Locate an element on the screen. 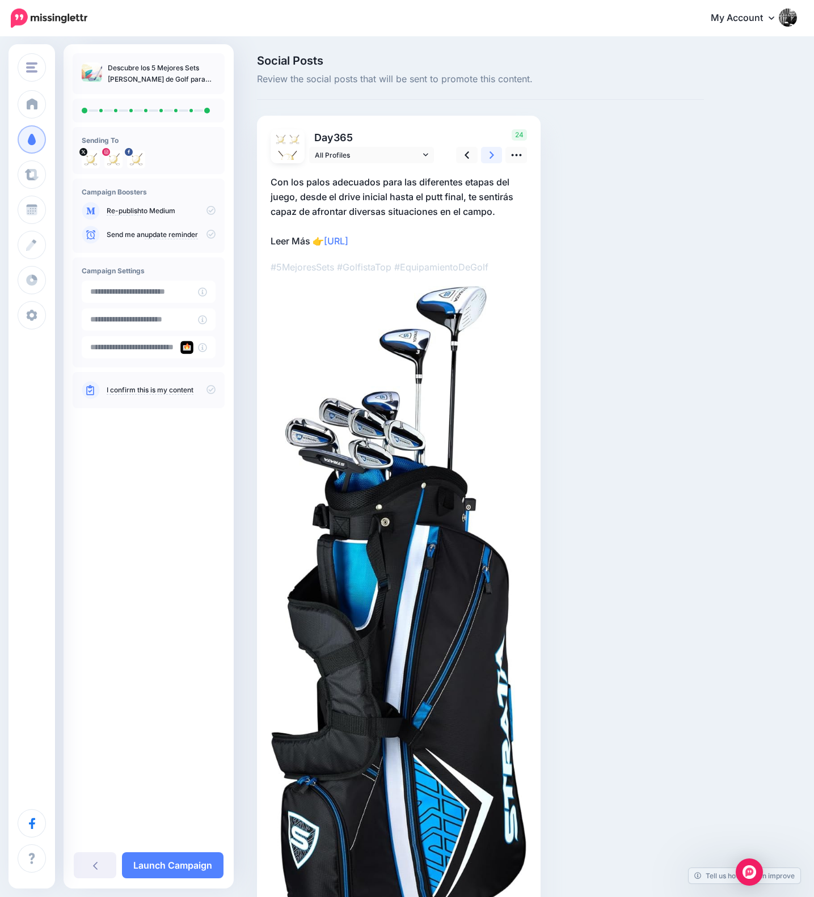 The image size is (814, 897). span: 365 is located at coordinates (343, 137).